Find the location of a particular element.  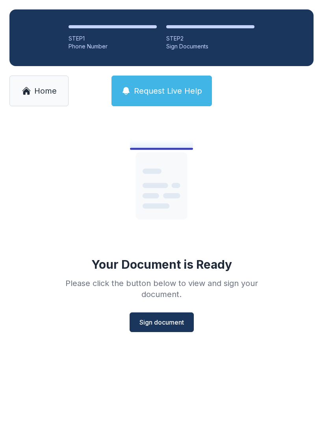

span: Request Live Help is located at coordinates (168, 91).